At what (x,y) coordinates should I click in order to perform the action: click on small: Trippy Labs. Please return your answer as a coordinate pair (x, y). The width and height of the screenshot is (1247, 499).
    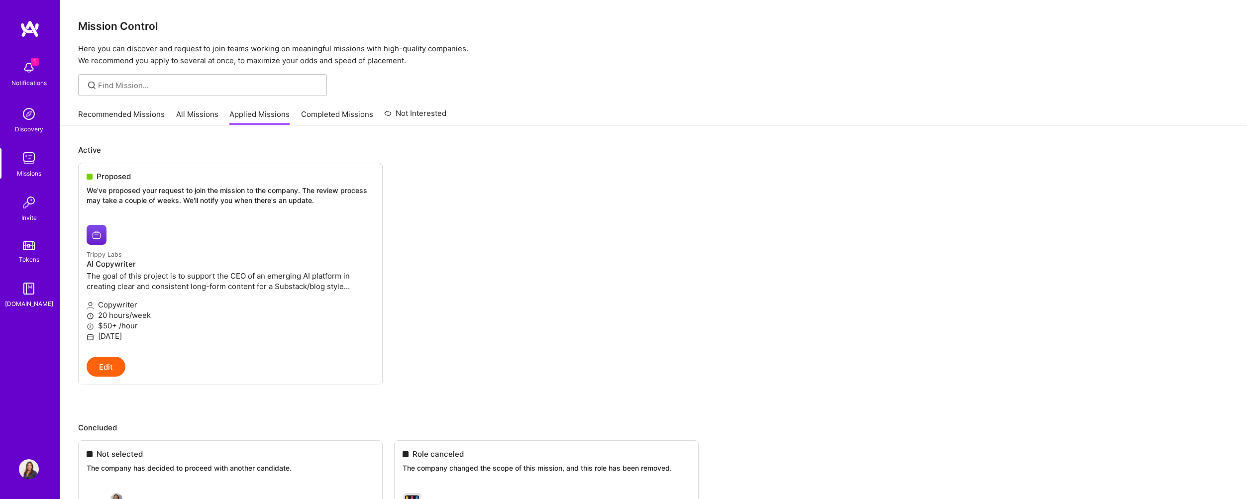
    Looking at the image, I should click on (104, 254).